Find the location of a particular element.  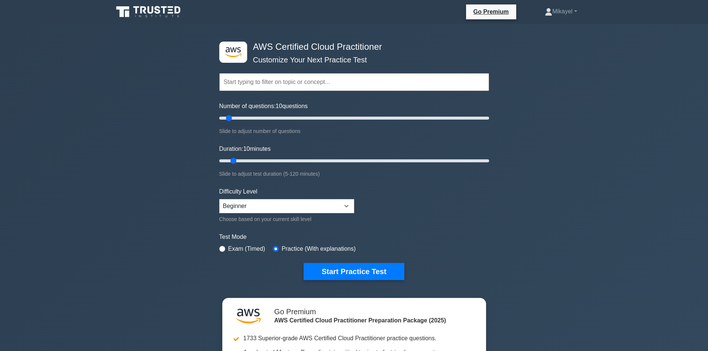

label: Practice (With explanations) is located at coordinates (318, 249).